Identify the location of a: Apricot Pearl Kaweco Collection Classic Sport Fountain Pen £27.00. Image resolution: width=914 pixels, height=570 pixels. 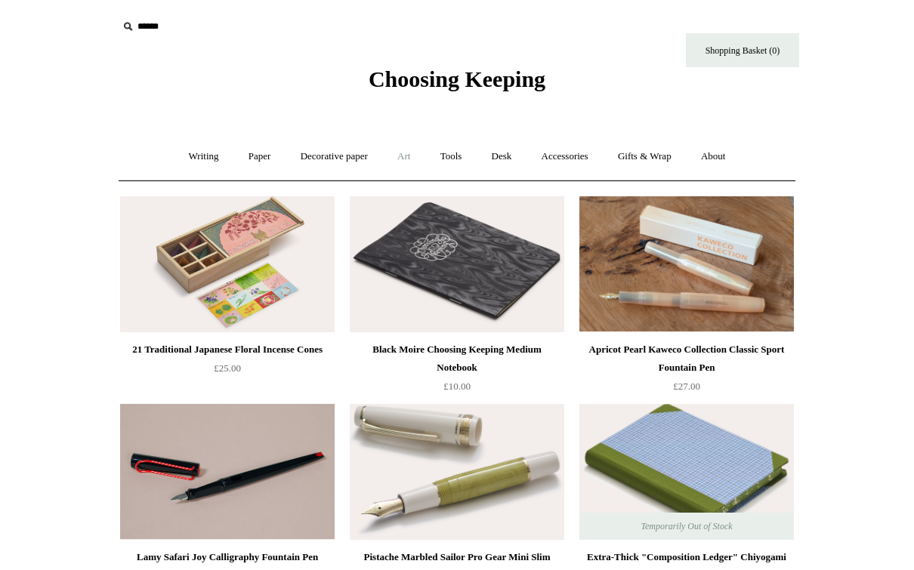
(687, 372).